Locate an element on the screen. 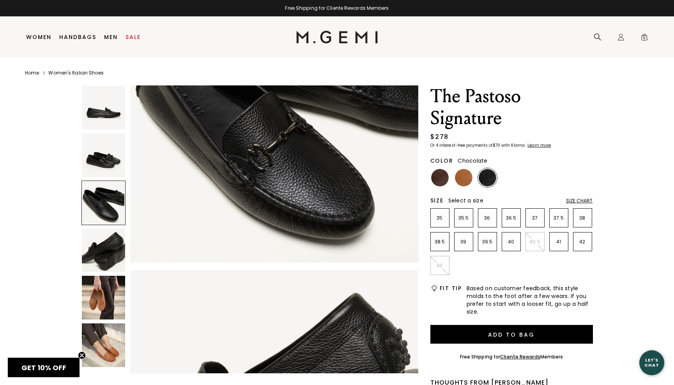 Image resolution: width=674 pixels, height=385 pixels. img: M.Gemi is located at coordinates (337, 37).